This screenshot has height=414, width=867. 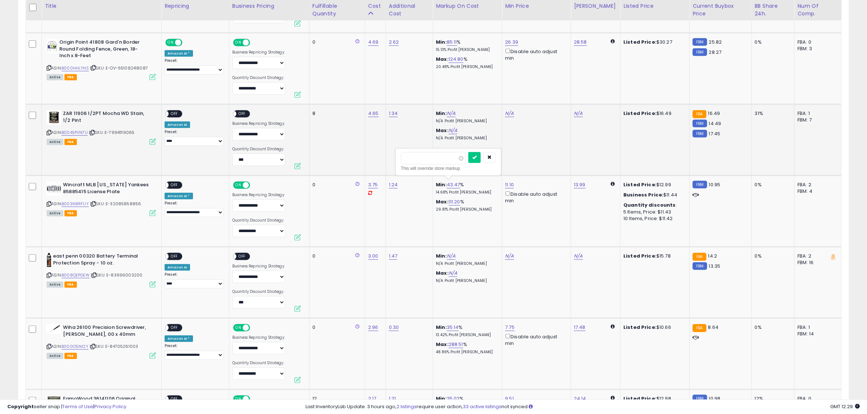 I want to click on div: FBM: 3, so click(x=816, y=49).